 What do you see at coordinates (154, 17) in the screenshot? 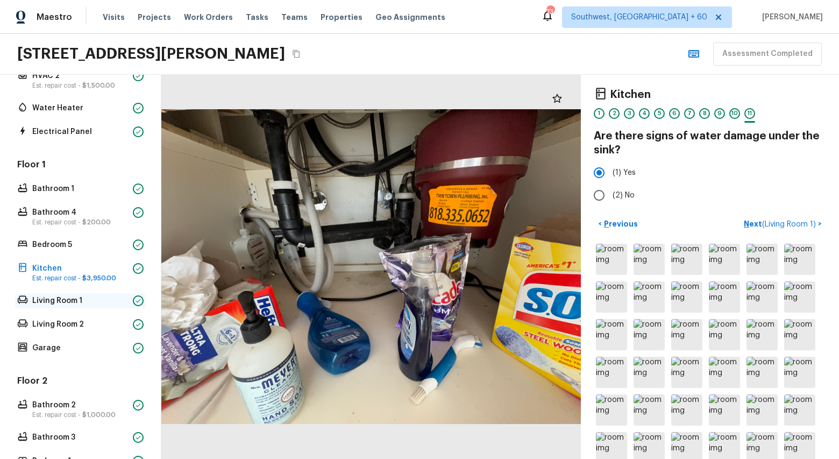
I see `span: Projects` at bounding box center [154, 17].